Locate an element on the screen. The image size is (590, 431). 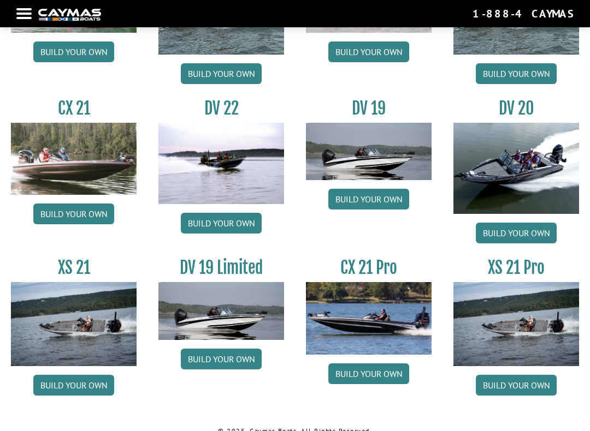
h3: XS 21 Pro is located at coordinates (516, 268).